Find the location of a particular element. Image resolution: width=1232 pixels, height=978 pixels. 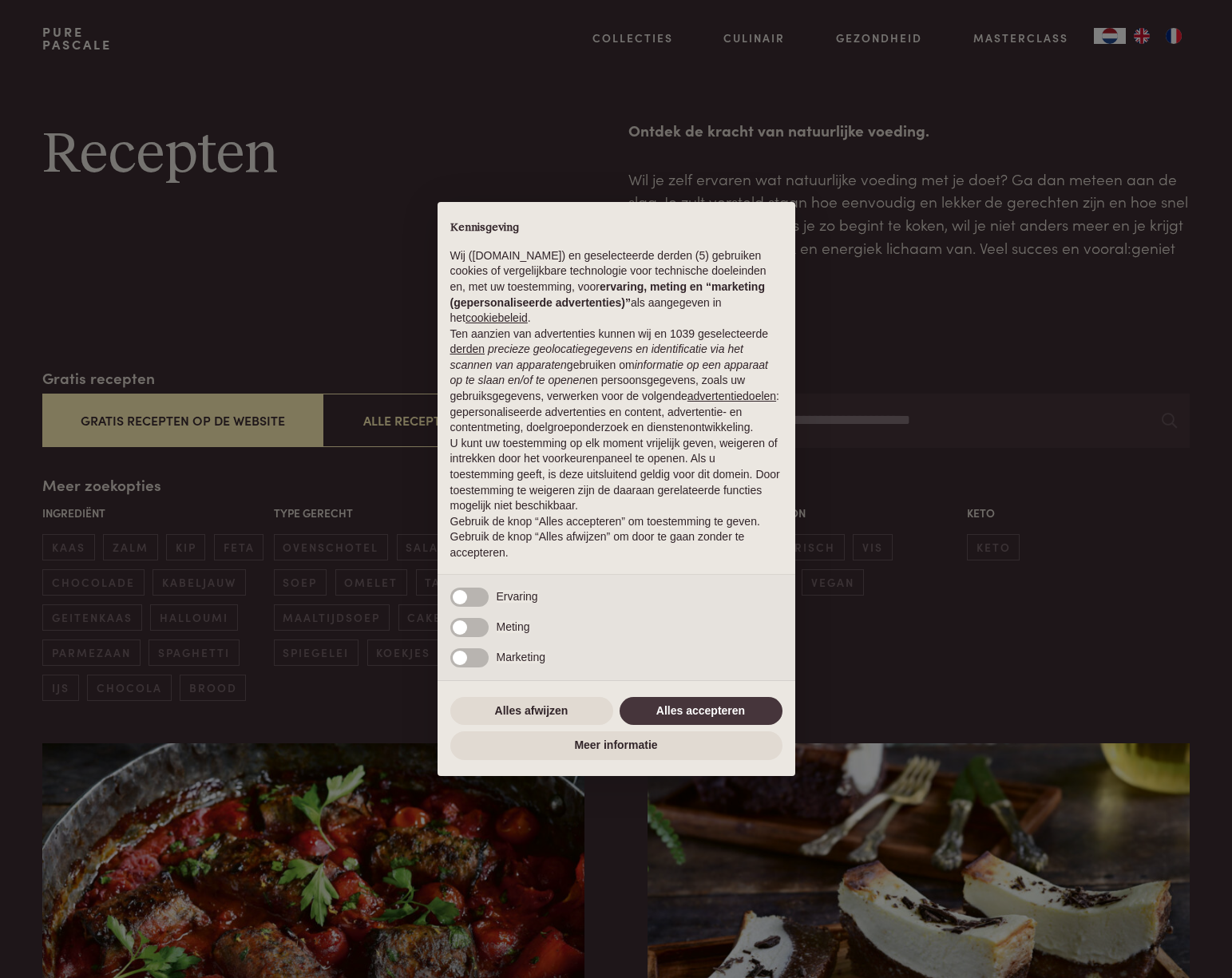

h2: Kennisgeving is located at coordinates (617, 228).